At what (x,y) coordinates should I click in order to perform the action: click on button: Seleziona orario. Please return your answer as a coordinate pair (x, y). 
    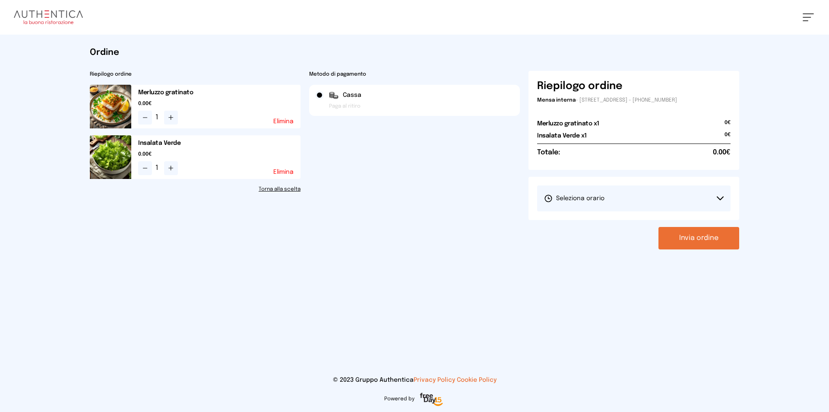
    Looking at the image, I should click on (634, 198).